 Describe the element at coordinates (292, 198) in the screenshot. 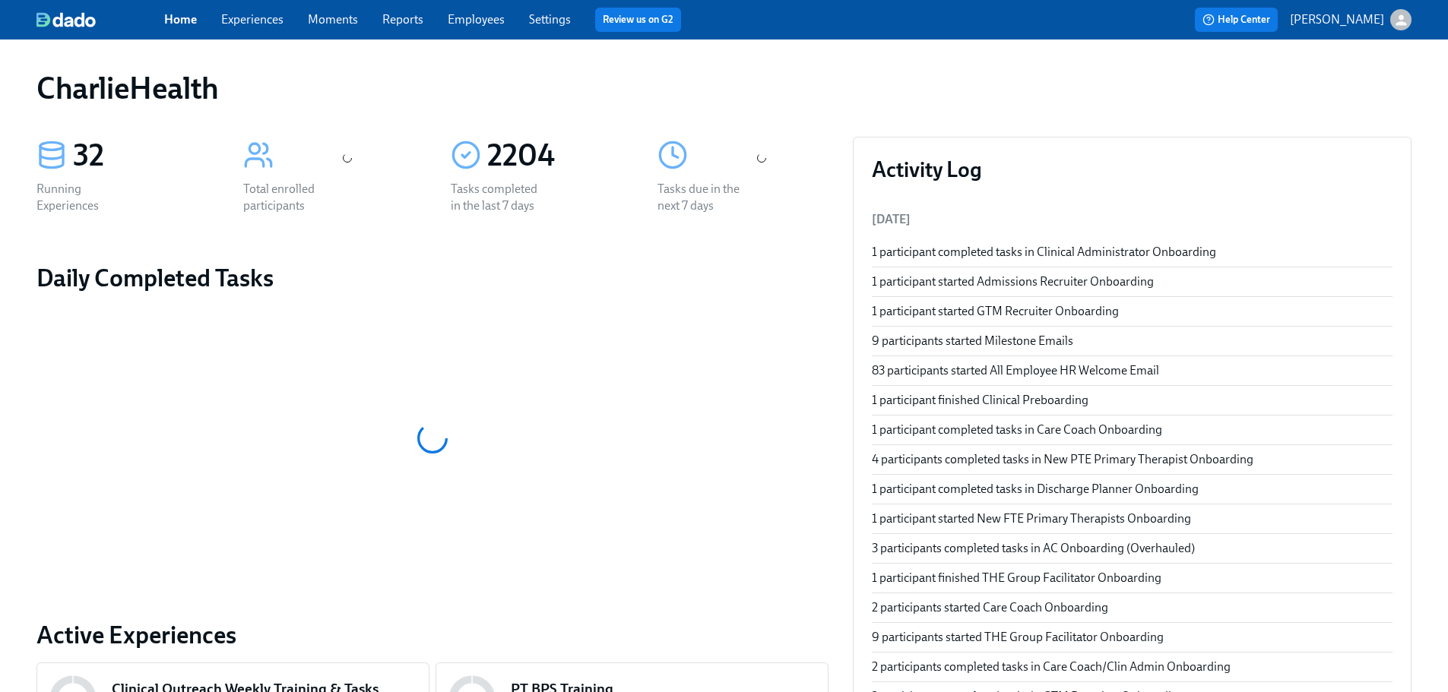

I see `div: Total enrolled participants` at that location.